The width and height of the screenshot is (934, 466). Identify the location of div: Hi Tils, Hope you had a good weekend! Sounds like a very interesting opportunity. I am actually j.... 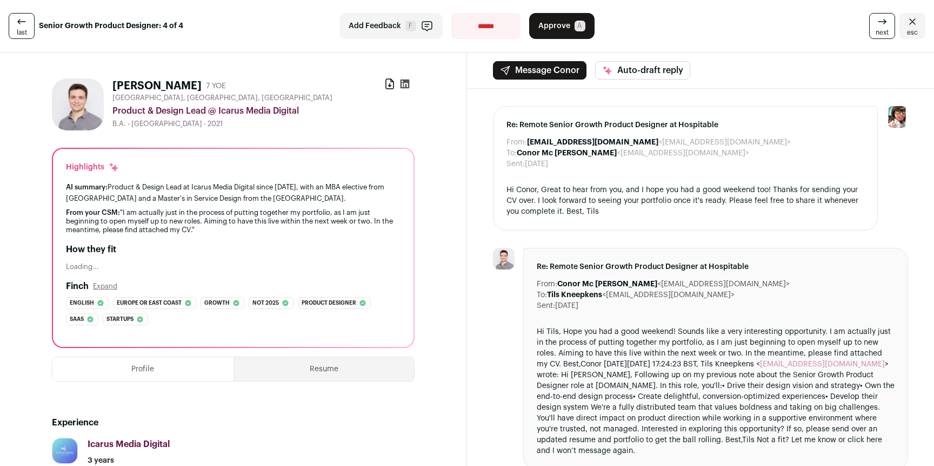
(716, 391).